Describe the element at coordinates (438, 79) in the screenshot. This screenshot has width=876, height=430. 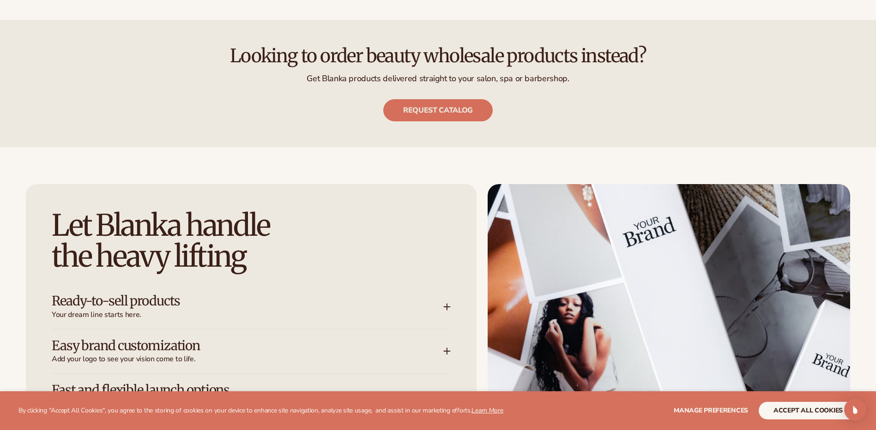
I see `p: Get Blanka products delivered straight to your salon, spa or barbershop.` at that location.